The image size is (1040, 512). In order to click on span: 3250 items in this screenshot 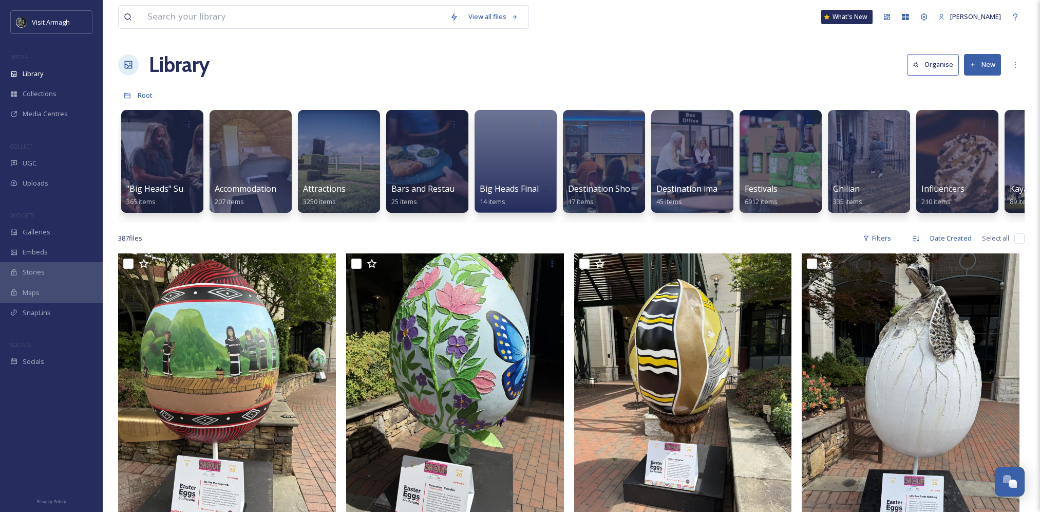, I will do `click(319, 201)`.